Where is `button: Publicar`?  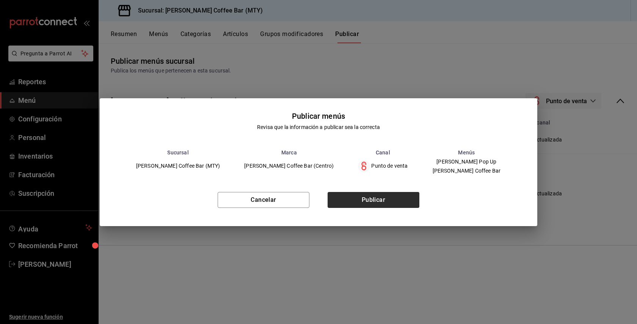
button: Publicar is located at coordinates (374, 200).